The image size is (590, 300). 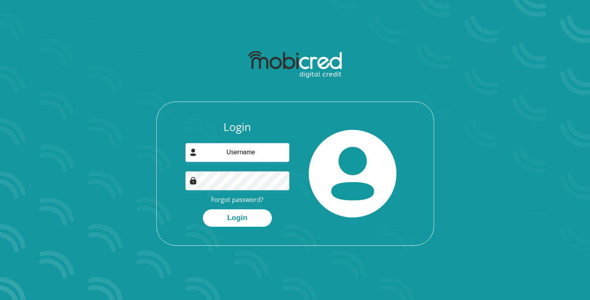 What do you see at coordinates (237, 200) in the screenshot?
I see `a: Forgot password?` at bounding box center [237, 200].